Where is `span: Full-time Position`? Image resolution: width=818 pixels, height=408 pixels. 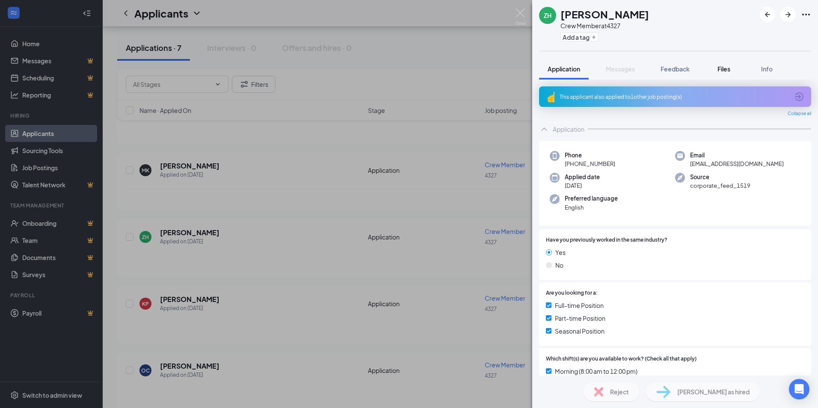
span: Full-time Position is located at coordinates (579, 305).